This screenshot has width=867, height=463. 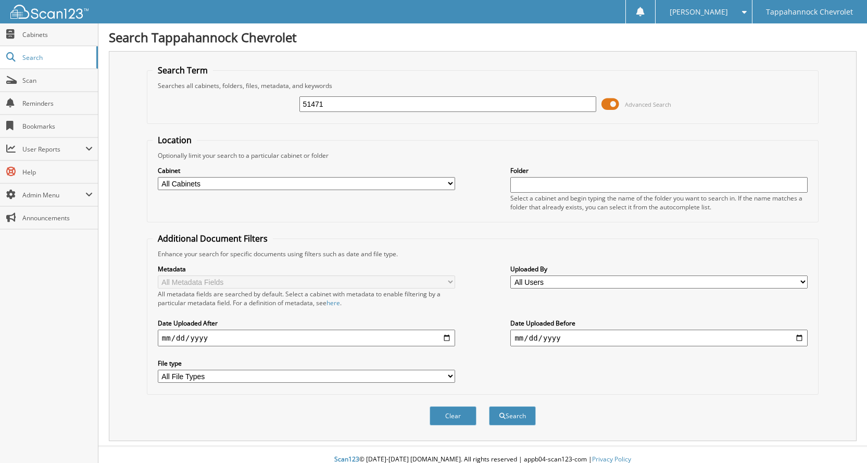 I want to click on span: Advanced Search, so click(x=648, y=104).